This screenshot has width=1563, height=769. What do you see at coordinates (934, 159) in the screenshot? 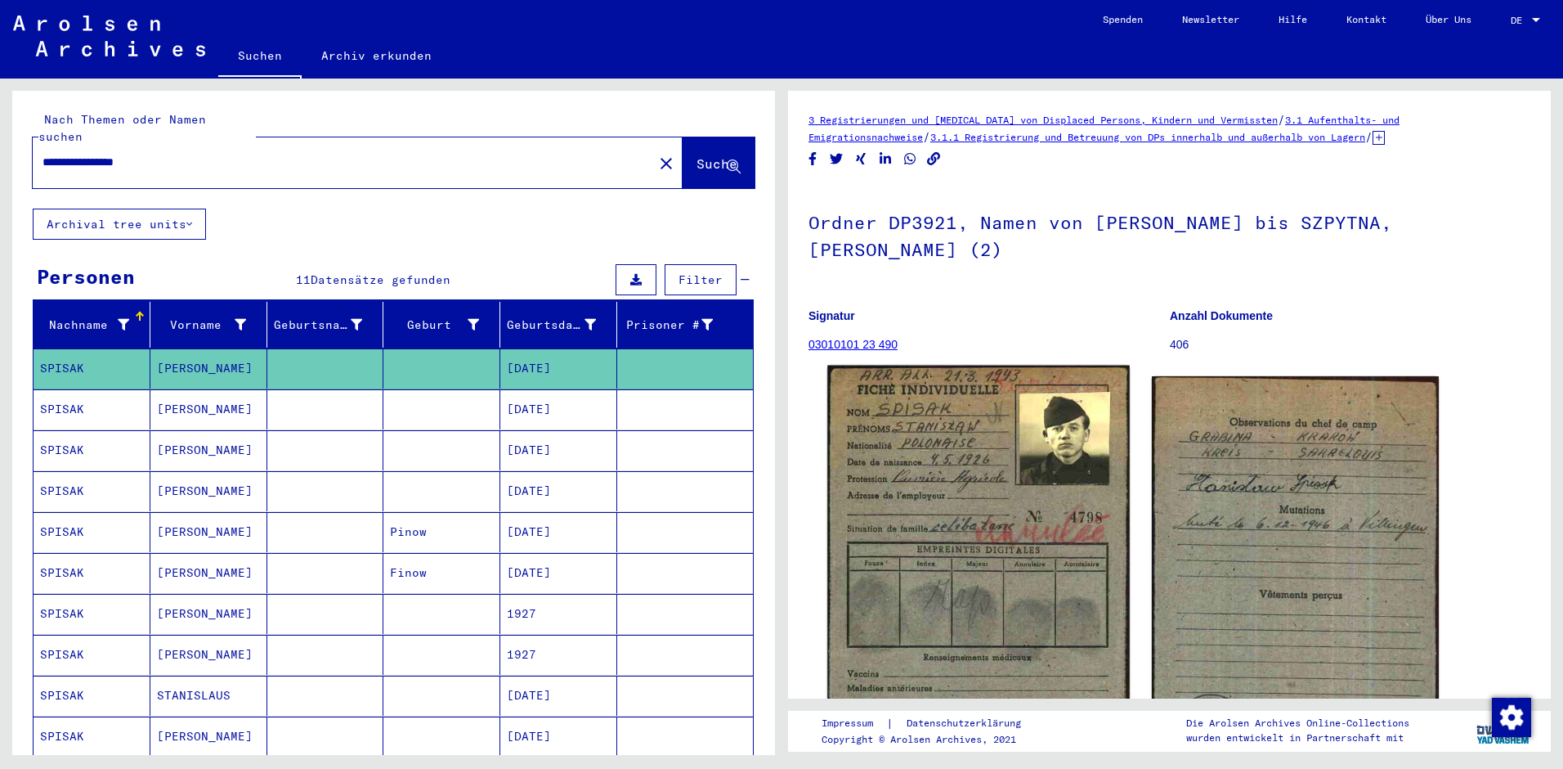
I see `button: Copy link` at bounding box center [934, 159].